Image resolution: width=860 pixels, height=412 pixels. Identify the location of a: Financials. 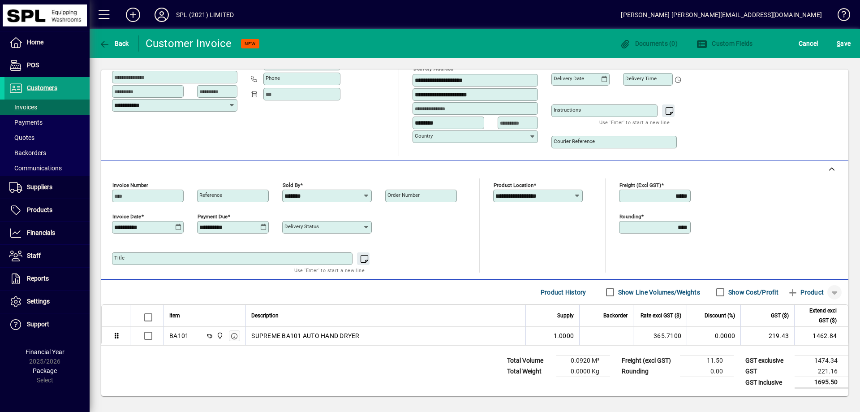
(47, 233).